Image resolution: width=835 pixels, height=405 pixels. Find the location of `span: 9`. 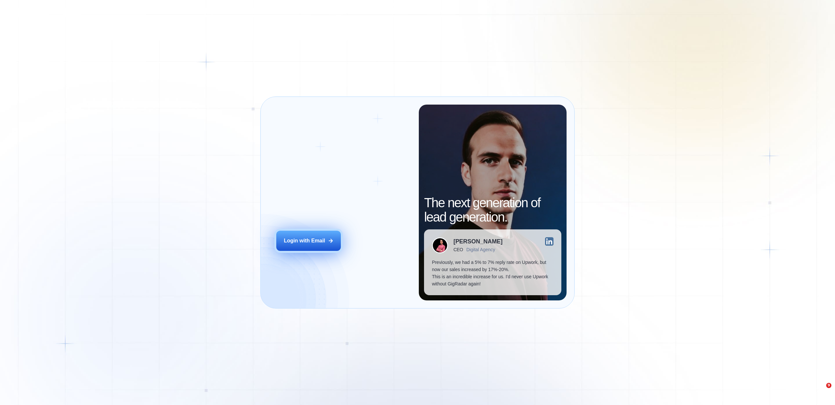

span: 9 is located at coordinates (829, 386).